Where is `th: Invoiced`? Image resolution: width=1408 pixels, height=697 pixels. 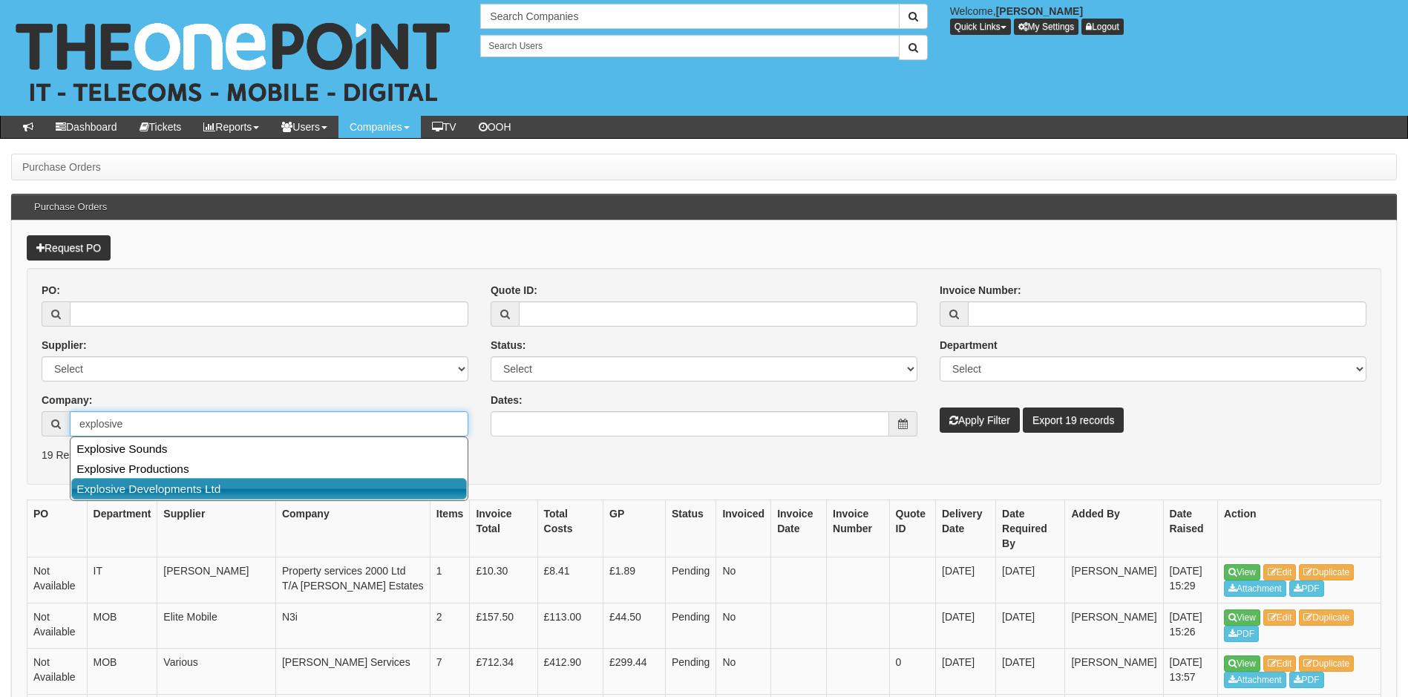
th: Invoiced is located at coordinates (744, 529).